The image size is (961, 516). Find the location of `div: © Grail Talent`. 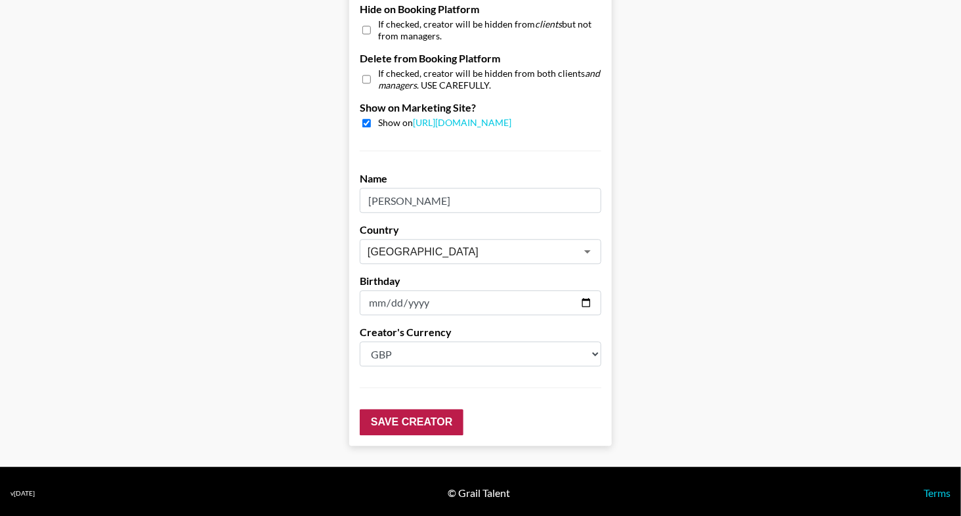

div: © Grail Talent is located at coordinates (479, 493).